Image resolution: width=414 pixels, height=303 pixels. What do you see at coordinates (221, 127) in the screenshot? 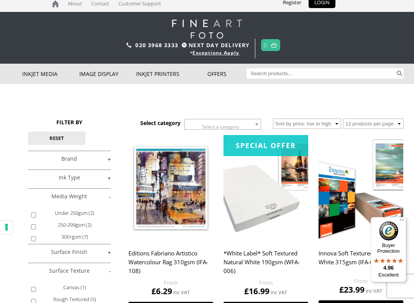
I see `span: Select a category` at bounding box center [221, 127].